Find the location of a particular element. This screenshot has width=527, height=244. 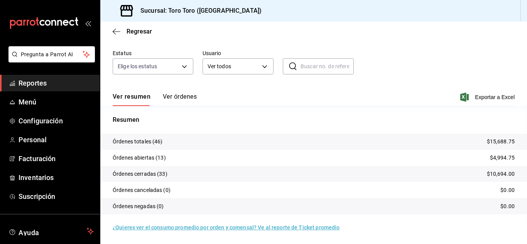

span: Ver todos is located at coordinates (233, 66).